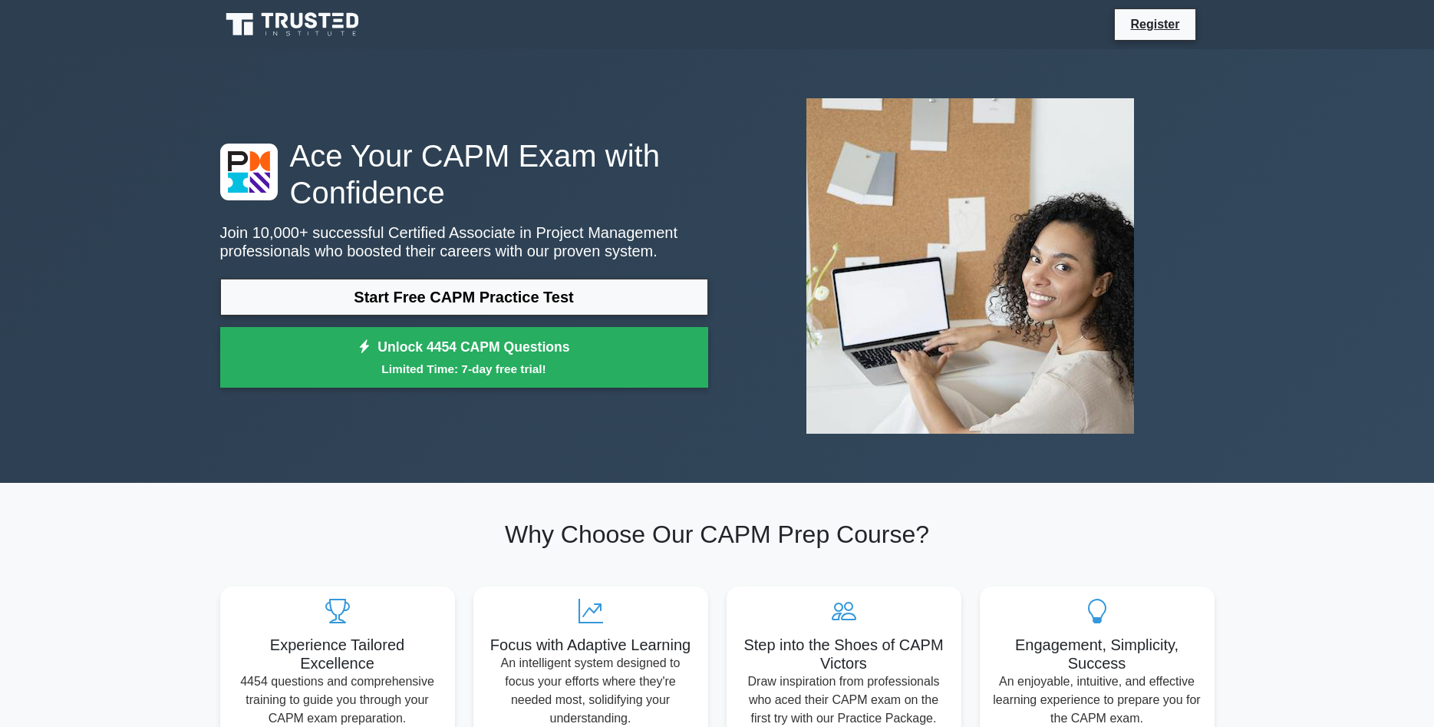 Image resolution: width=1434 pixels, height=727 pixels. What do you see at coordinates (591, 645) in the screenshot?
I see `h5: Focus with Adaptive Learning` at bounding box center [591, 645].